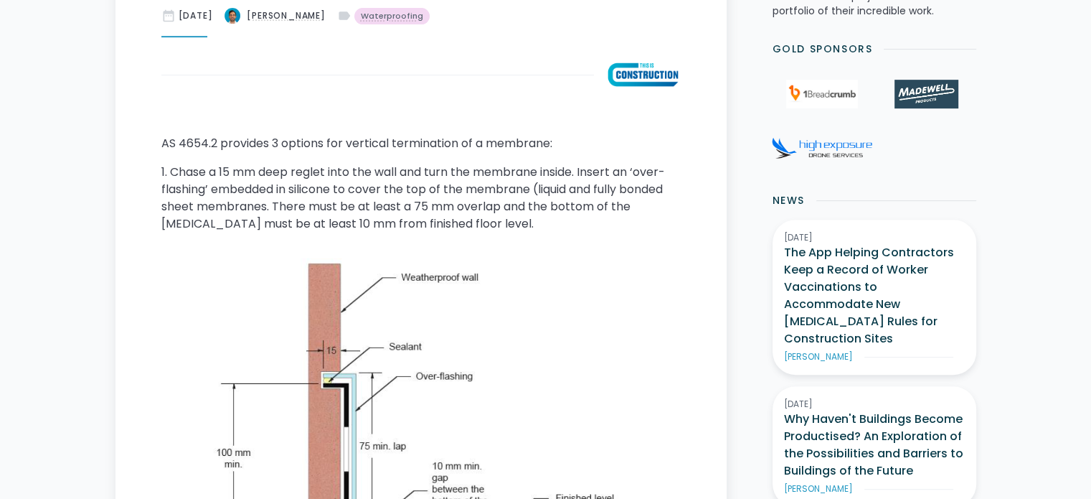 The width and height of the screenshot is (1091, 499). What do you see at coordinates (421, 198) in the screenshot?
I see `p: 1. Chase a 15 mm deep reglet into the wall and turn the membrane inside. Insert an ‘over-flashing...` at bounding box center [421, 198].